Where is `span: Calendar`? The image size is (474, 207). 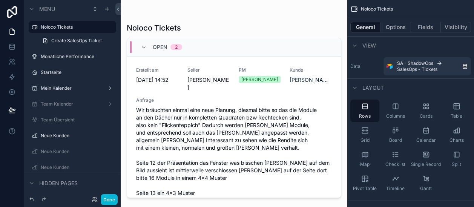 span: Calendar is located at coordinates (426, 140).